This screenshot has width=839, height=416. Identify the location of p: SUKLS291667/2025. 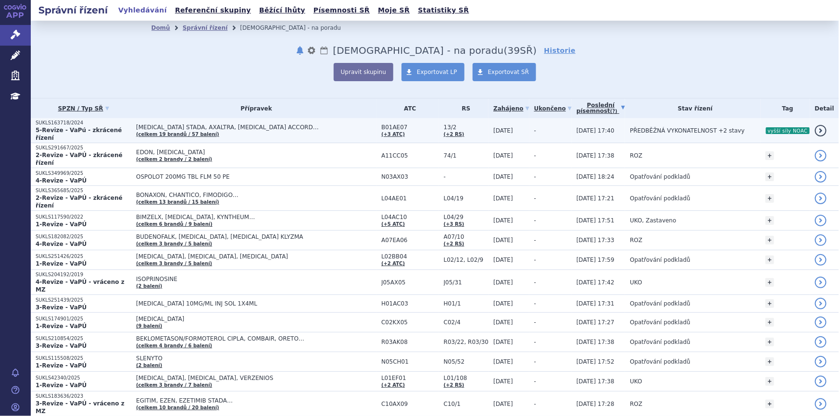
(83, 148).